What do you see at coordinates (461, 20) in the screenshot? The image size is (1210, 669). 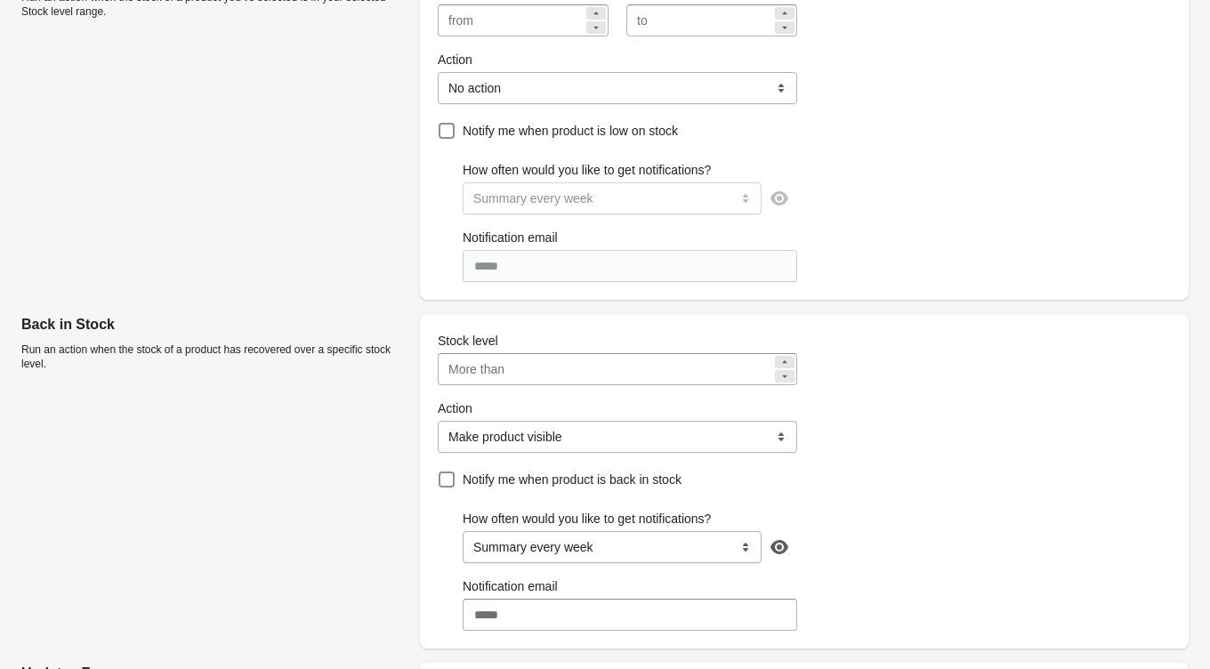 I see `div: from` at bounding box center [461, 20].